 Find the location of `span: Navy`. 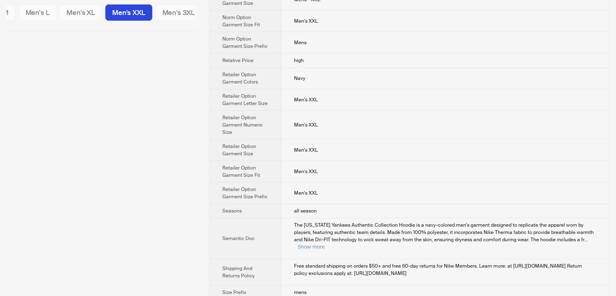

span: Navy is located at coordinates (300, 78).